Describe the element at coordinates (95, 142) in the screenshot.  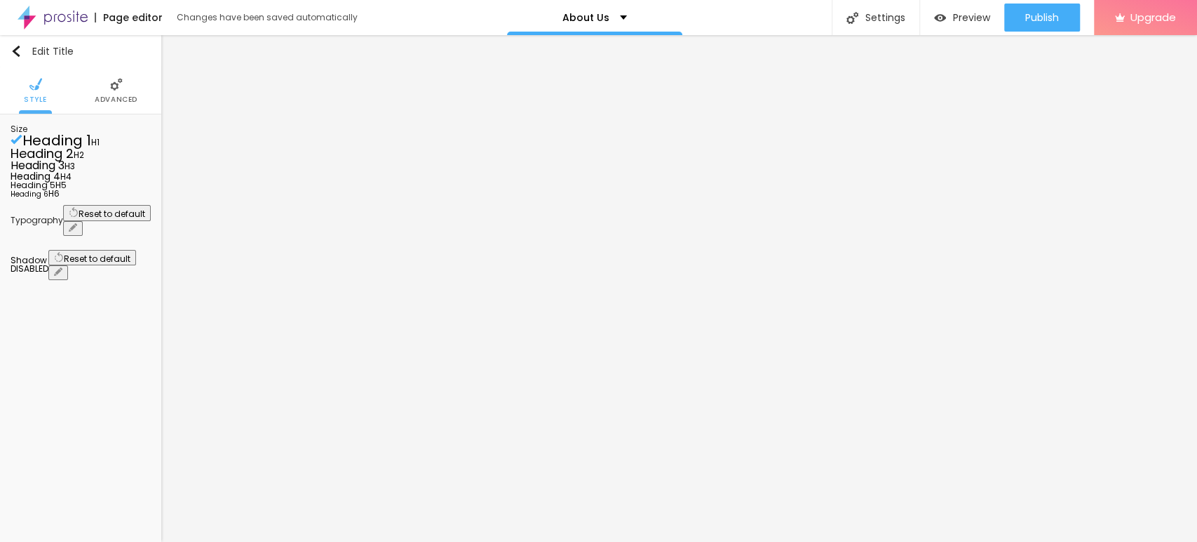
I see `span: H1` at that location.